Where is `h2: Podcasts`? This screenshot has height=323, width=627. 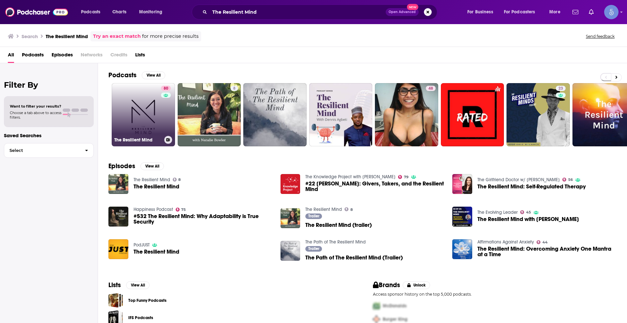 h2: Podcasts is located at coordinates (122, 75).